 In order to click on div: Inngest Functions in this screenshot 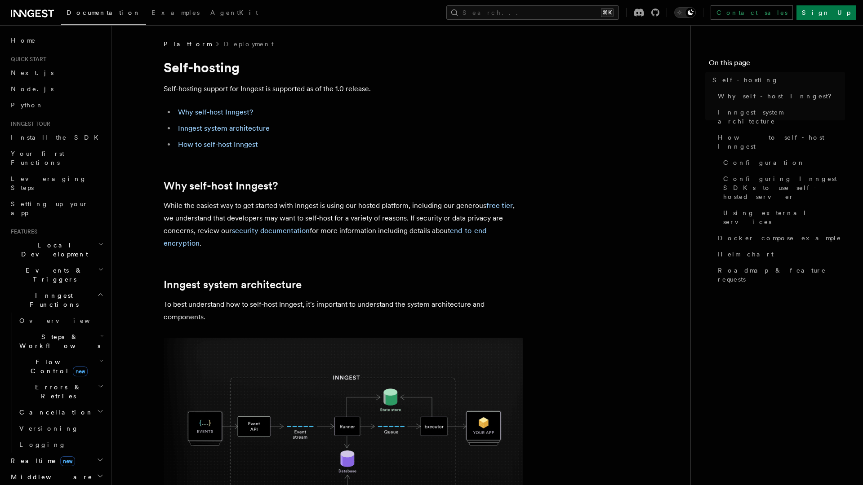, I will do `click(56, 383)`.